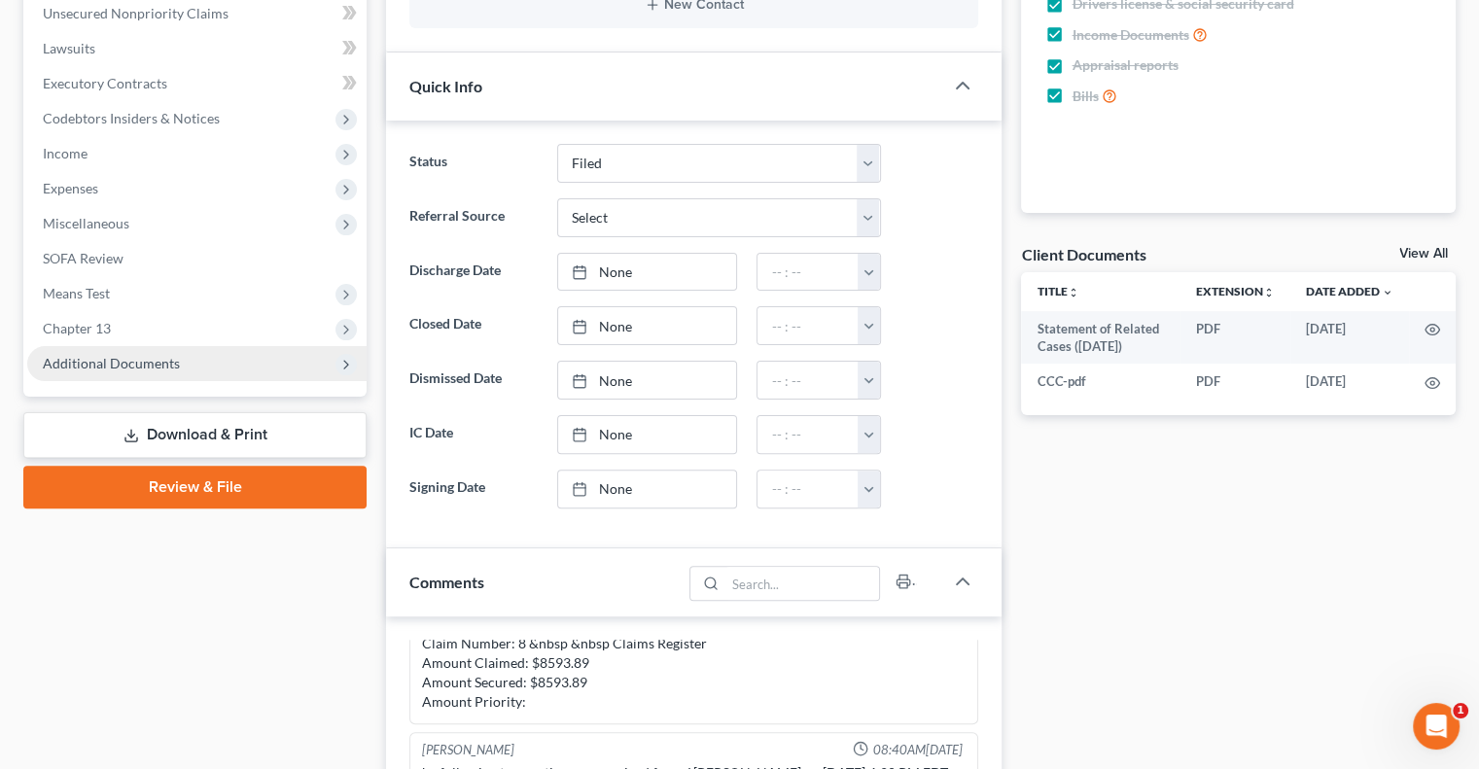 The width and height of the screenshot is (1479, 769). Describe the element at coordinates (473, 326) in the screenshot. I see `label: Closed Date` at that location.